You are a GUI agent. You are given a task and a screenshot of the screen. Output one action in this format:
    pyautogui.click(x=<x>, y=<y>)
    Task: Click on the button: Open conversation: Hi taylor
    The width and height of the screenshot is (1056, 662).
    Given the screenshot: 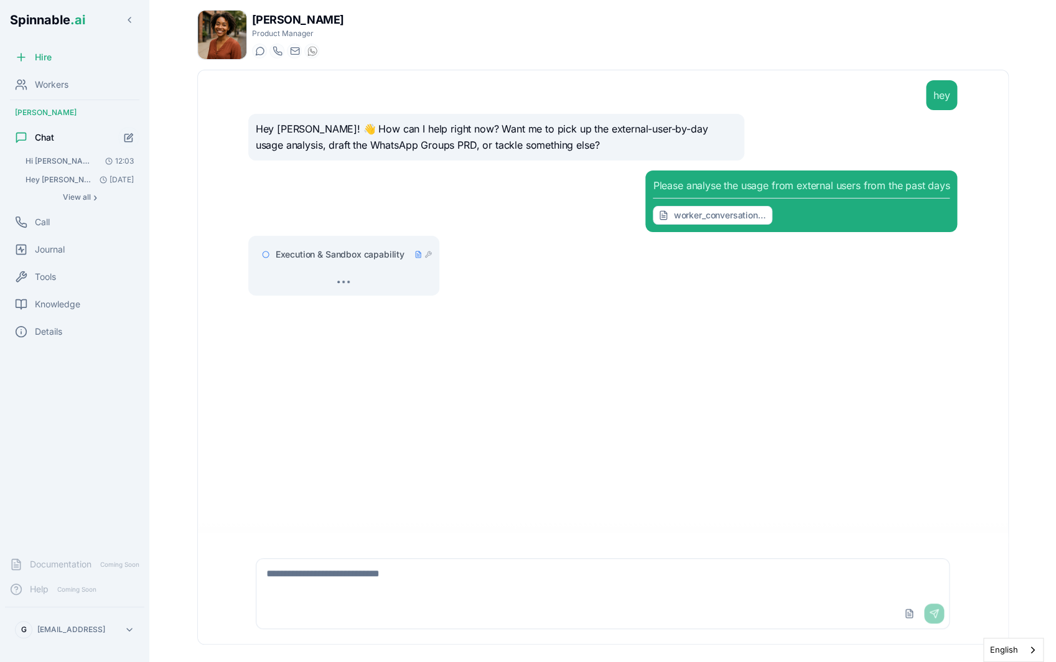 What is the action you would take?
    pyautogui.click(x=80, y=161)
    